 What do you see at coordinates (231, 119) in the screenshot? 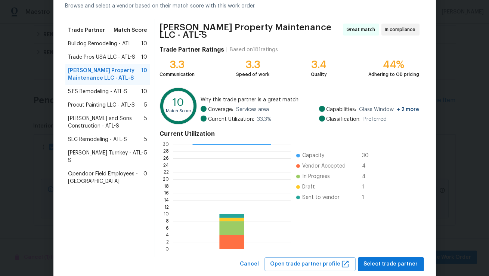
I see `span: Current Utilization:` at bounding box center [231, 119].